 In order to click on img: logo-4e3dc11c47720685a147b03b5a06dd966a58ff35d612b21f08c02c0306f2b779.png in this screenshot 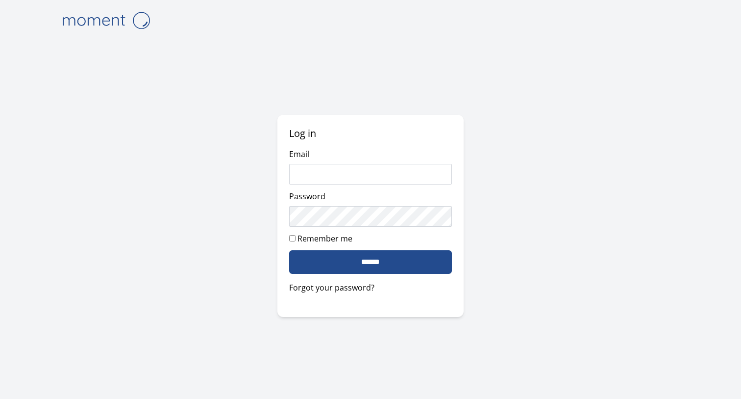, I will do `click(106, 20)`.